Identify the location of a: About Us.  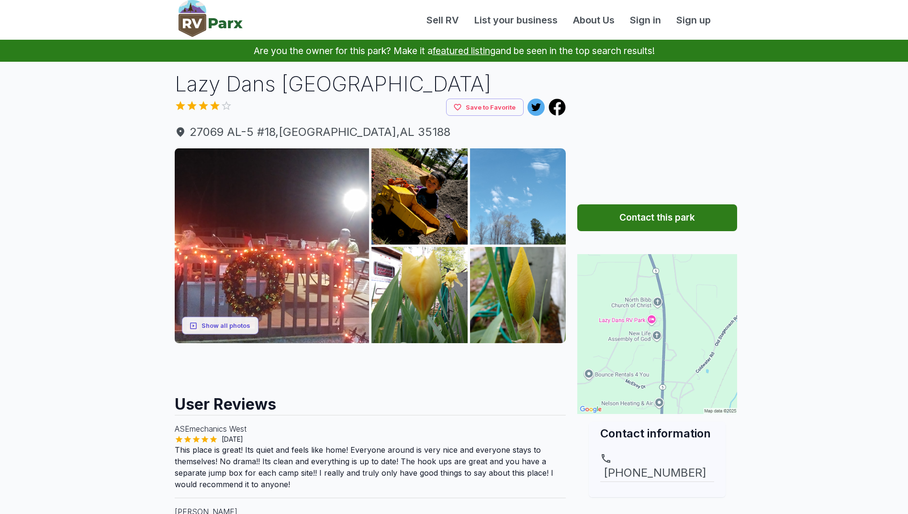
(594, 20).